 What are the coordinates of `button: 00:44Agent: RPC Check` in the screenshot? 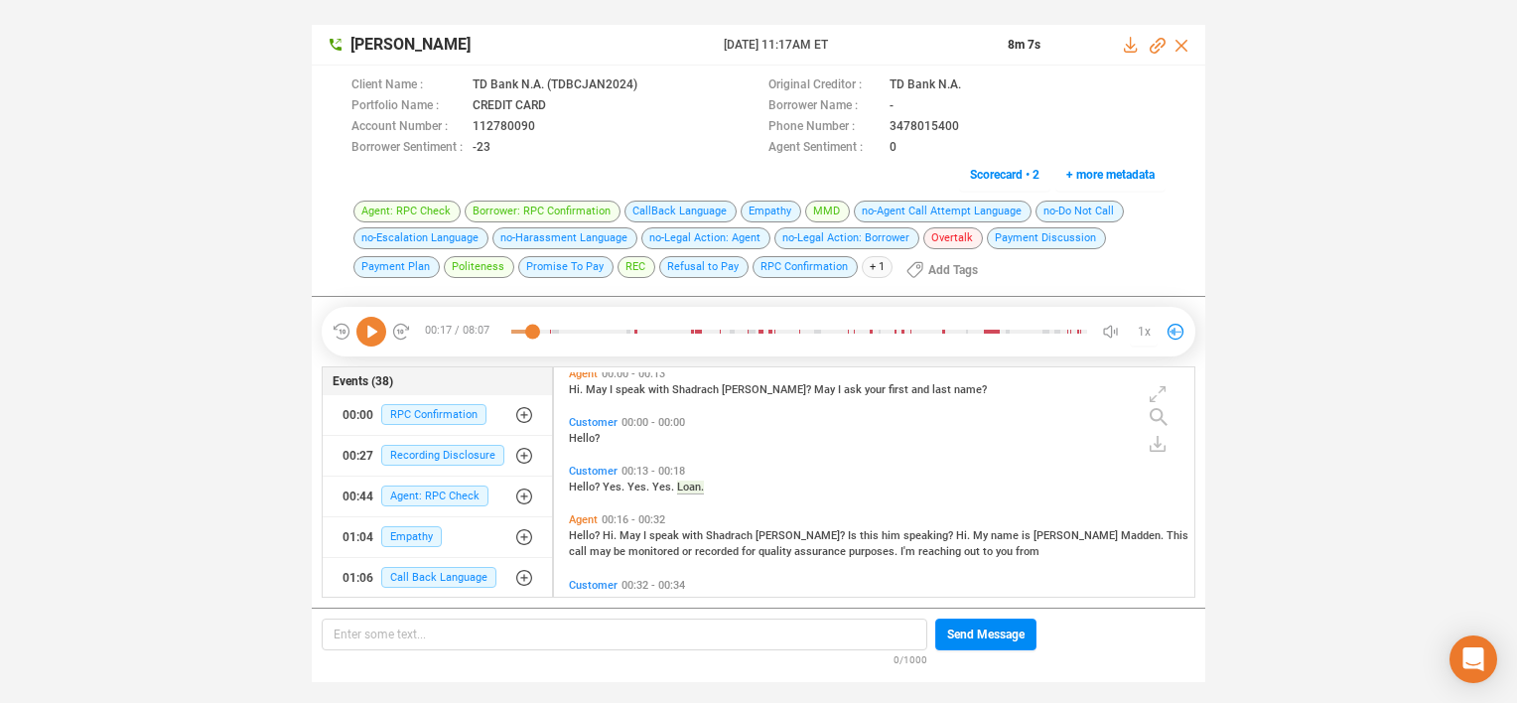 It's located at (437, 496).